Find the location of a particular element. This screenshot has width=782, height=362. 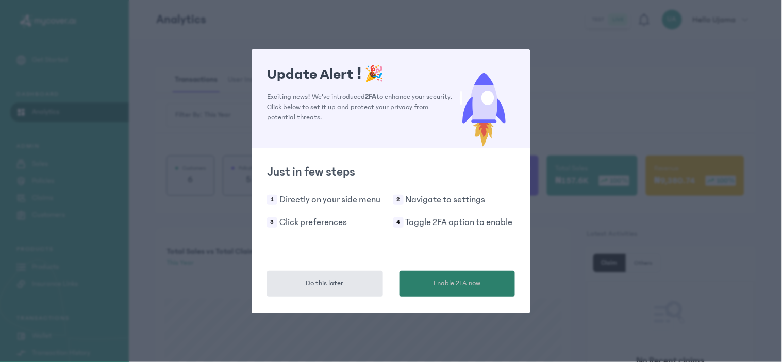

button: Enable 2FA now is located at coordinates (457, 284).